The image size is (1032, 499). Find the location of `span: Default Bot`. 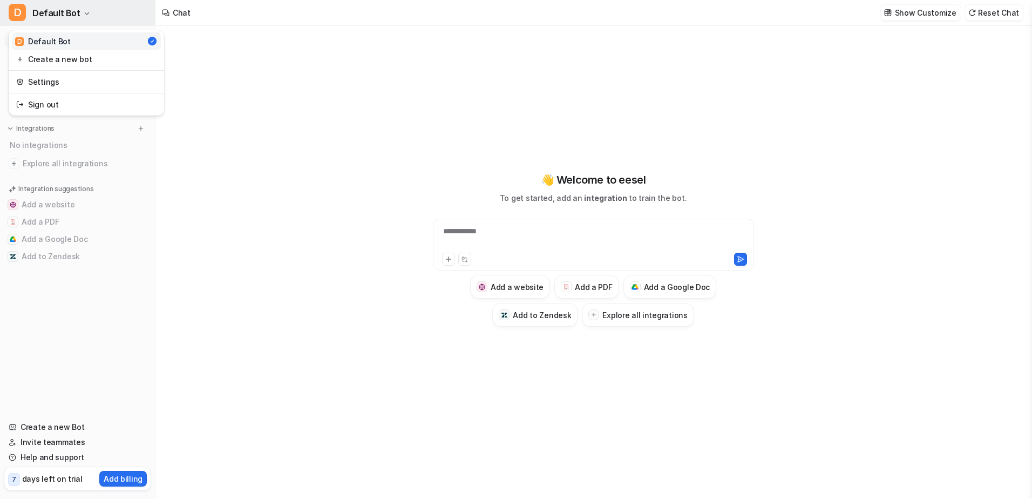

span: Default Bot is located at coordinates (56, 13).